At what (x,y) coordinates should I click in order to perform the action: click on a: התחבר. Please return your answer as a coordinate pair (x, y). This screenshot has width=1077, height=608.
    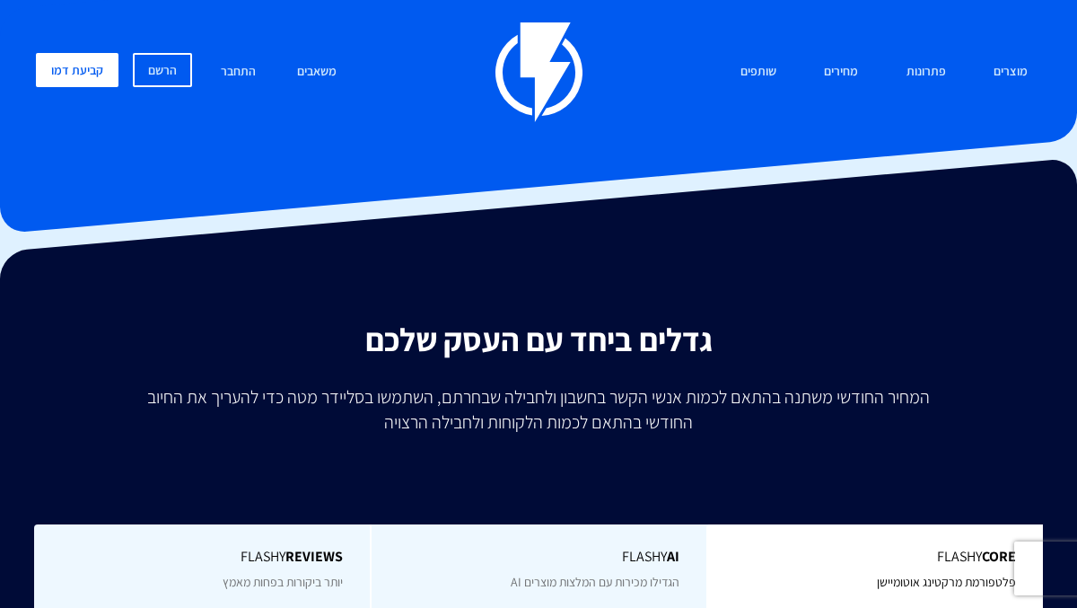
    Looking at the image, I should click on (238, 72).